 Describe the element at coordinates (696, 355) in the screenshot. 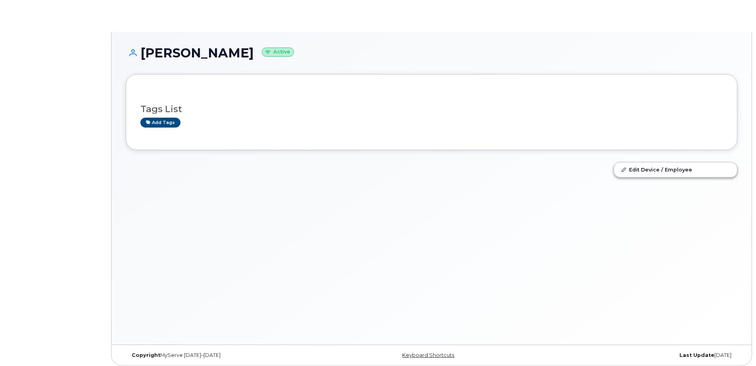

I see `strong: Last Update` at that location.